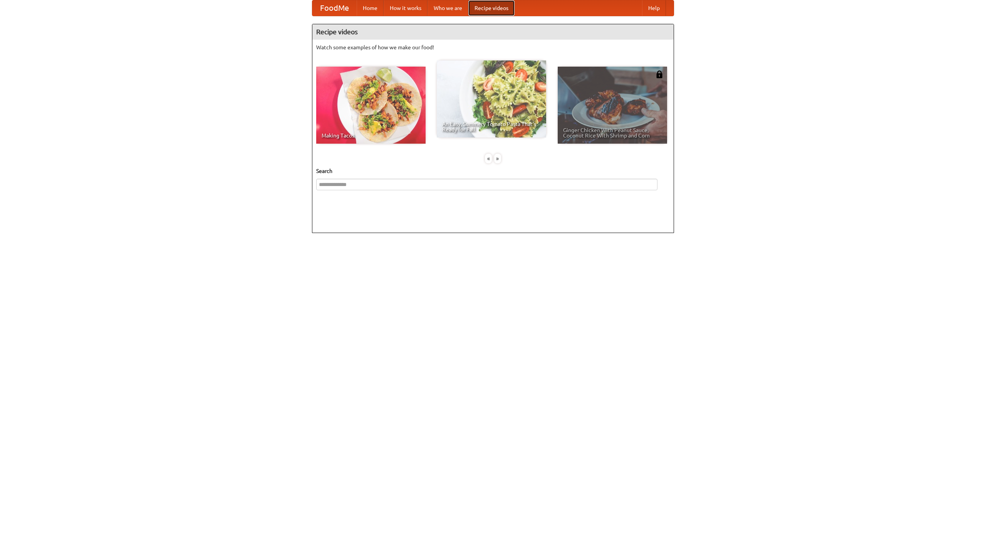 Image resolution: width=986 pixels, height=545 pixels. Describe the element at coordinates (370, 8) in the screenshot. I see `a: Home` at that location.